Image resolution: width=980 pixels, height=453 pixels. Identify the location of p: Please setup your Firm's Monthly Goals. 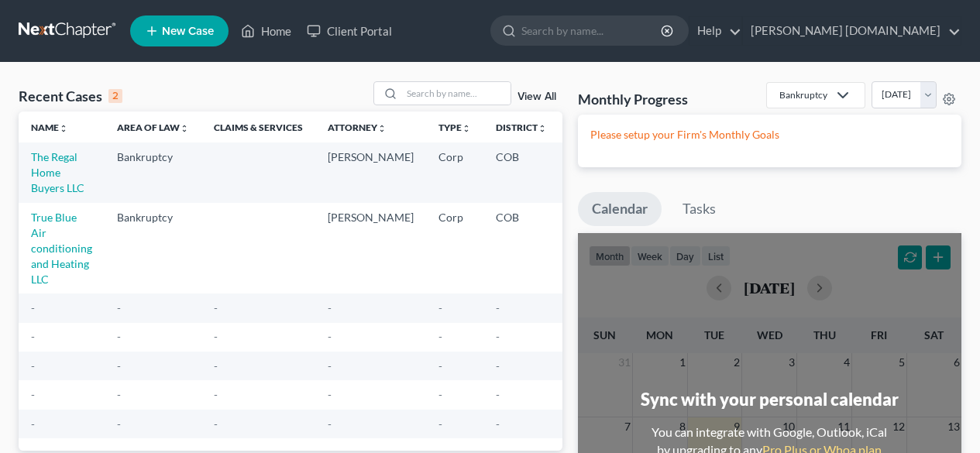
(769, 135).